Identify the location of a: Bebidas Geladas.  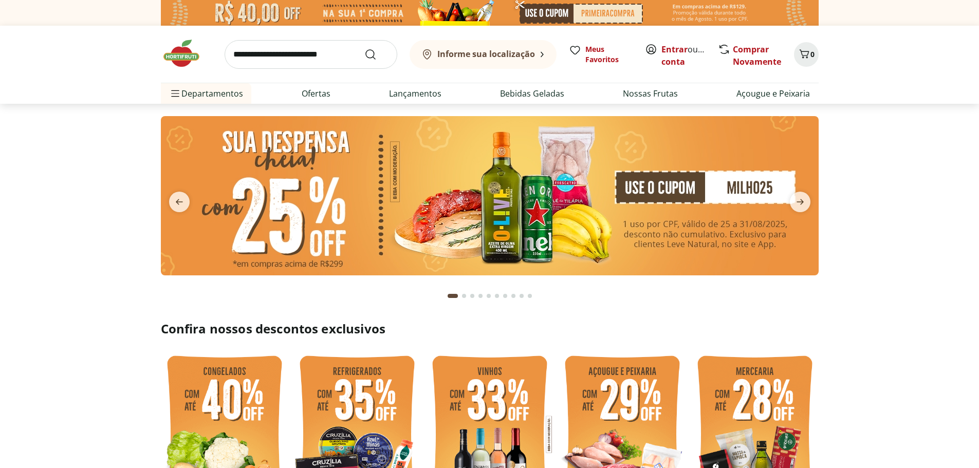
(532, 93).